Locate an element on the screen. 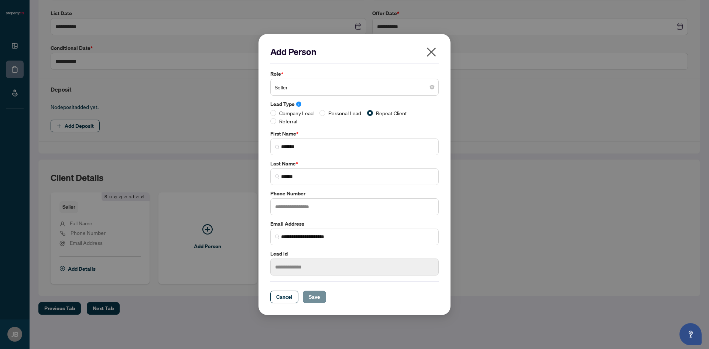  label: Role is located at coordinates (355, 74).